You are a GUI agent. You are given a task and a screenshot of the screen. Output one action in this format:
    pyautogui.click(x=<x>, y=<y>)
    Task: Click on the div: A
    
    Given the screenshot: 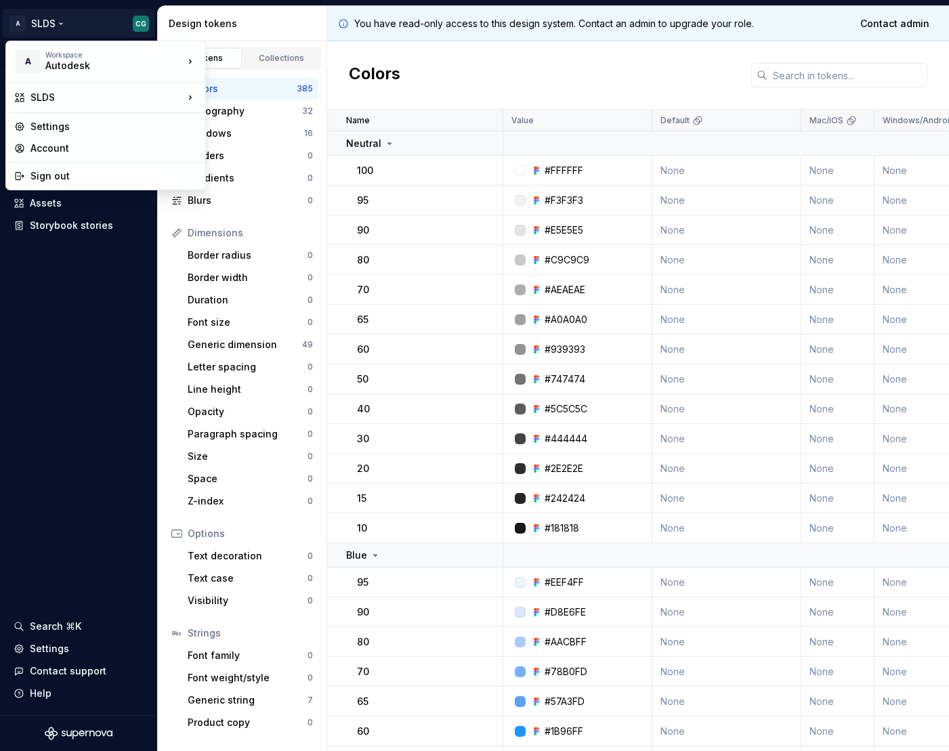 What is the action you would take?
    pyautogui.click(x=28, y=62)
    